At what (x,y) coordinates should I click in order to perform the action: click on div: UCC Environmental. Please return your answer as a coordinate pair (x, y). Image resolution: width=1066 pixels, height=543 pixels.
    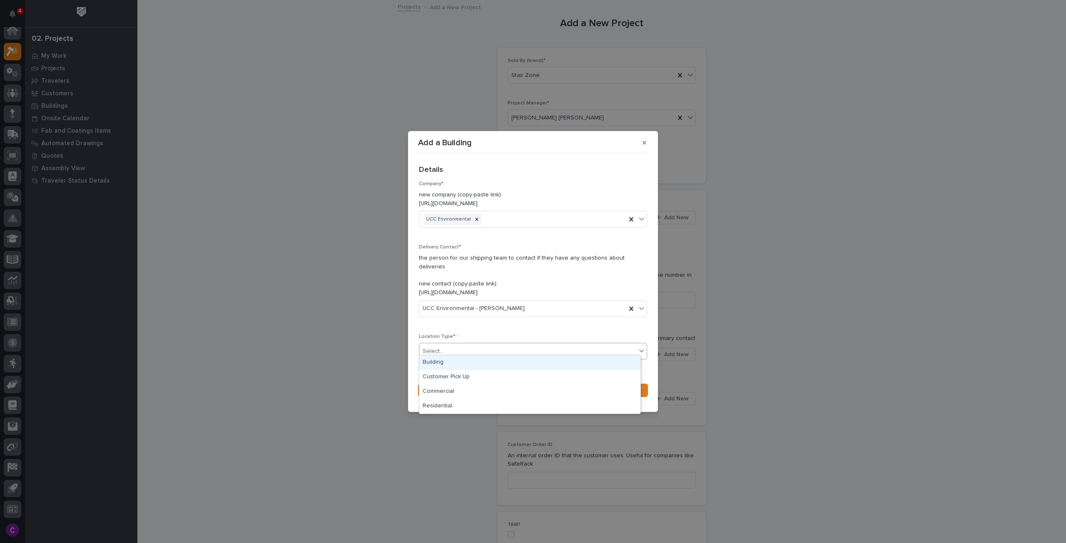
    Looking at the image, I should click on (448, 219).